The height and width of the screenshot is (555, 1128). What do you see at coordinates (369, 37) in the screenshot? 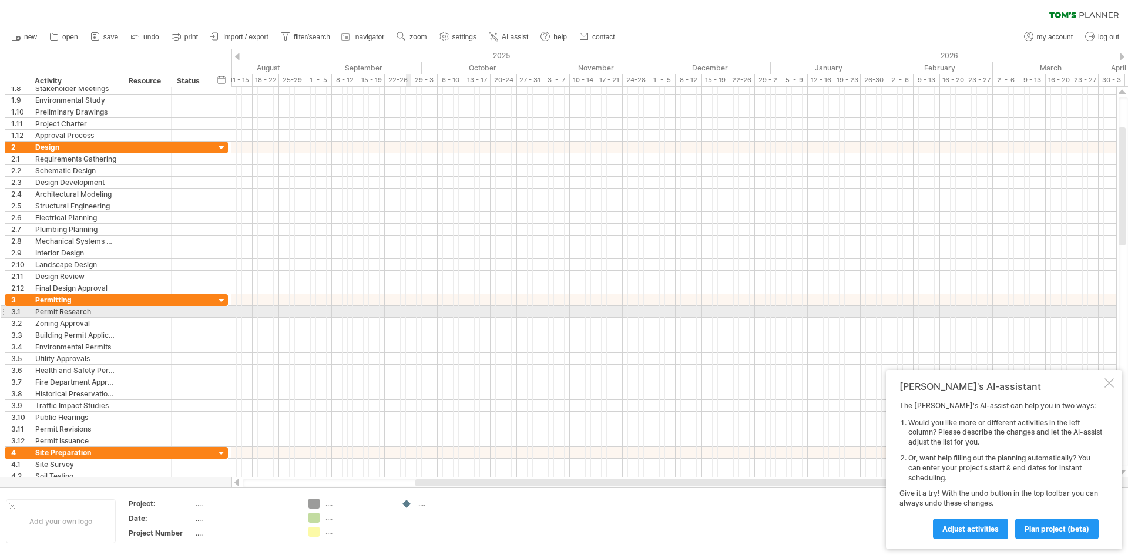
I see `span: navigator` at bounding box center [369, 37].